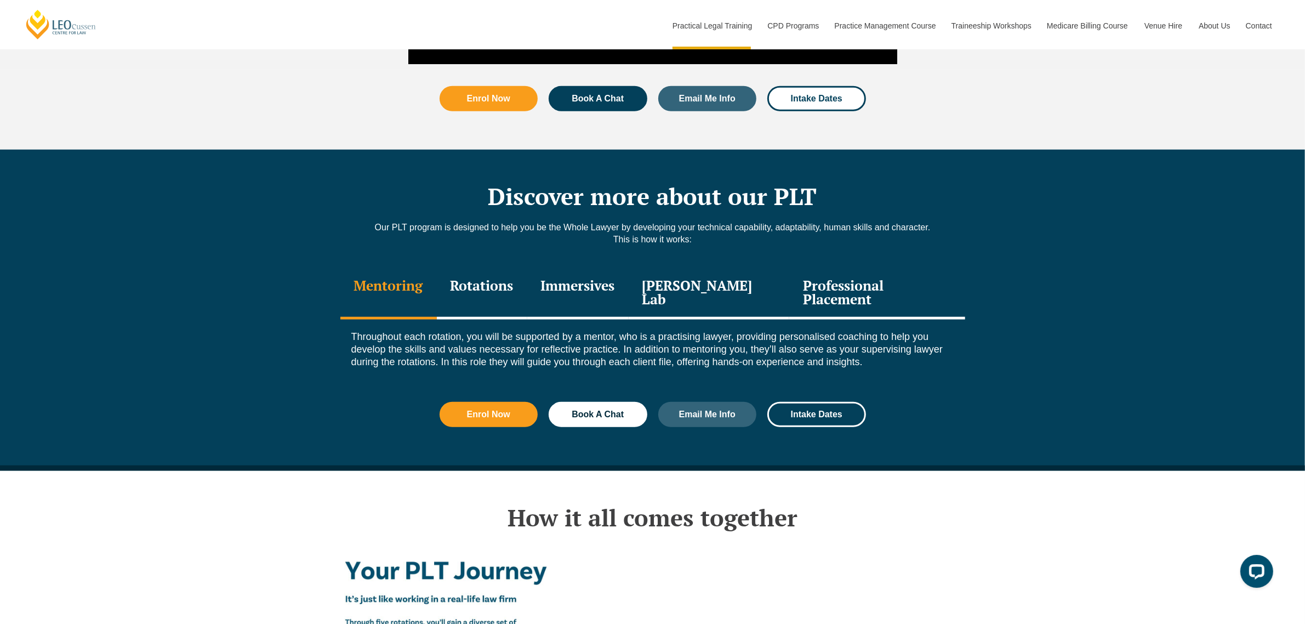 This screenshot has width=1305, height=624. Describe the element at coordinates (793, 26) in the screenshot. I see `a: CPD Programs` at that location.